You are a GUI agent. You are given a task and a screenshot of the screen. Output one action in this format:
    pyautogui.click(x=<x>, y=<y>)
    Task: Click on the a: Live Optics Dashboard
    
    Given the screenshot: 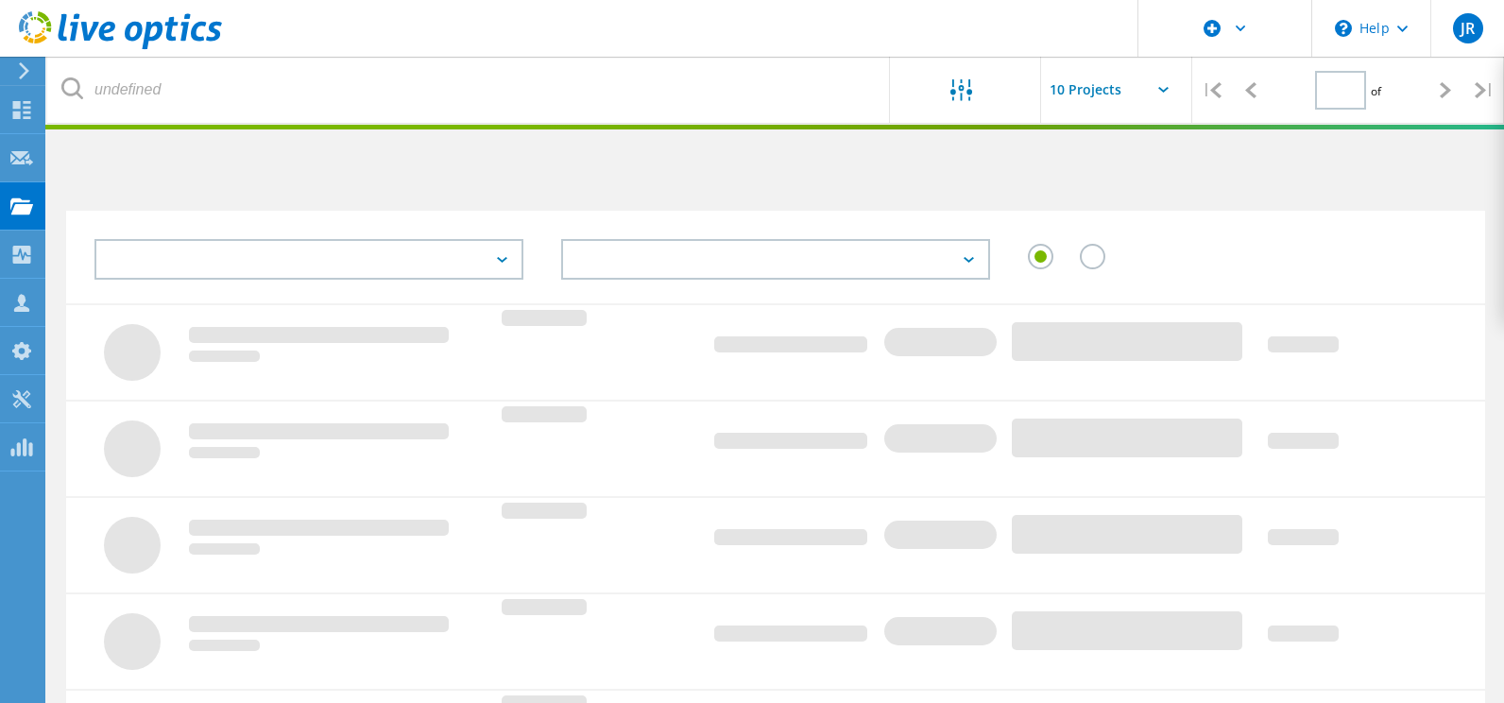 What is the action you would take?
    pyautogui.click(x=120, y=46)
    